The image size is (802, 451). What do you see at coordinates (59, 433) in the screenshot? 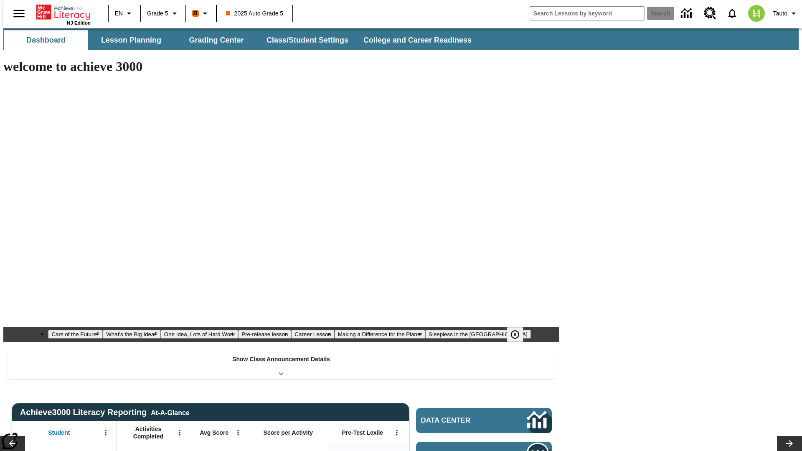
I see `span: Student` at bounding box center [59, 433].